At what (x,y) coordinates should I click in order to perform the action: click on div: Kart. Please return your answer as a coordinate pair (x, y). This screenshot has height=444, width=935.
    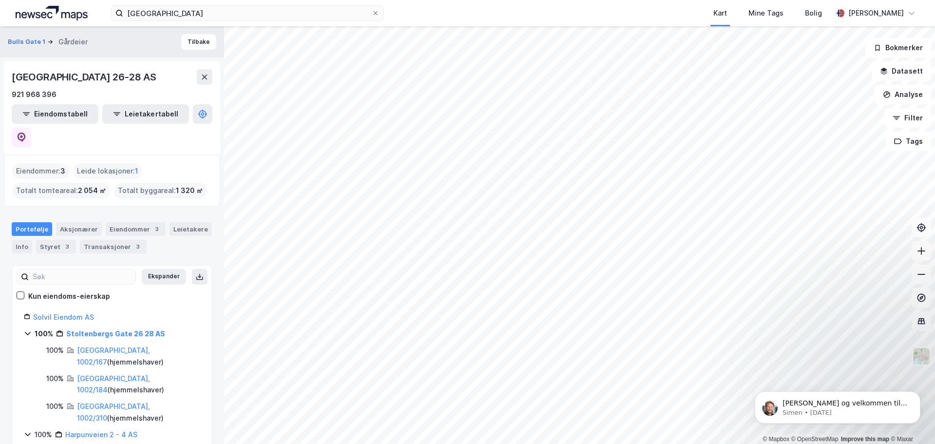
    Looking at the image, I should click on (720, 13).